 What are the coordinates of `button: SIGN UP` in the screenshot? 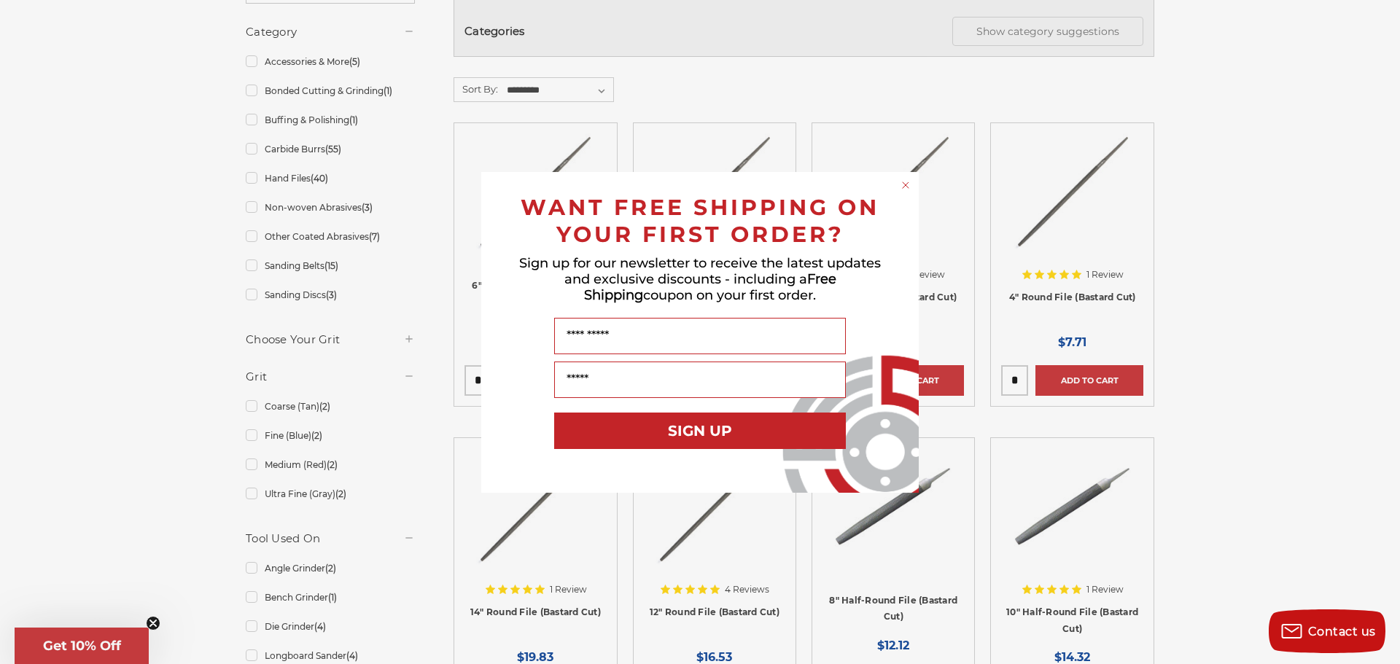 It's located at (700, 431).